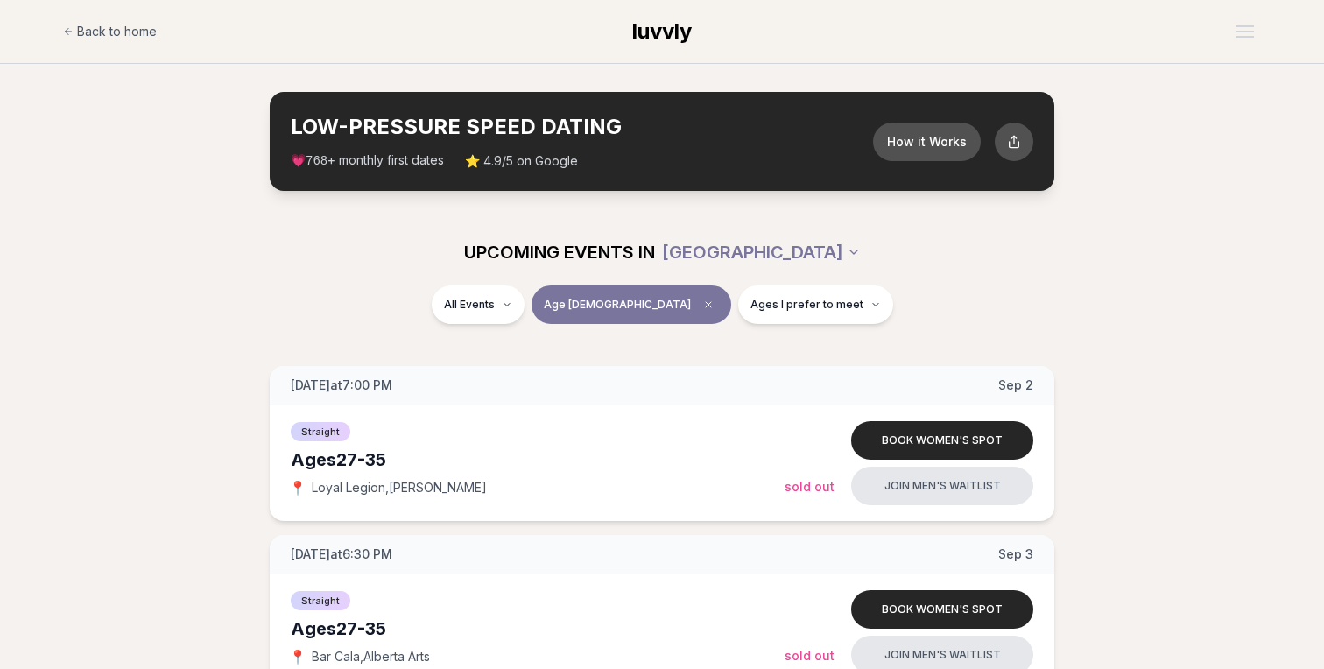 The height and width of the screenshot is (669, 1324). Describe the element at coordinates (316, 161) in the screenshot. I see `span: 768` at that location.